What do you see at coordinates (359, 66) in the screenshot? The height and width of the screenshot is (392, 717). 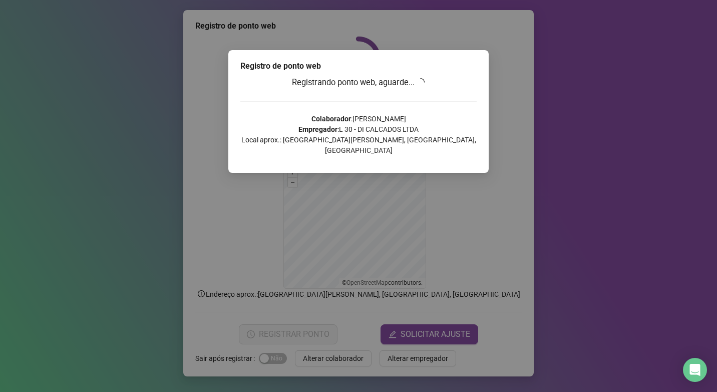 I see `div: Registro de ponto web` at bounding box center [359, 66].